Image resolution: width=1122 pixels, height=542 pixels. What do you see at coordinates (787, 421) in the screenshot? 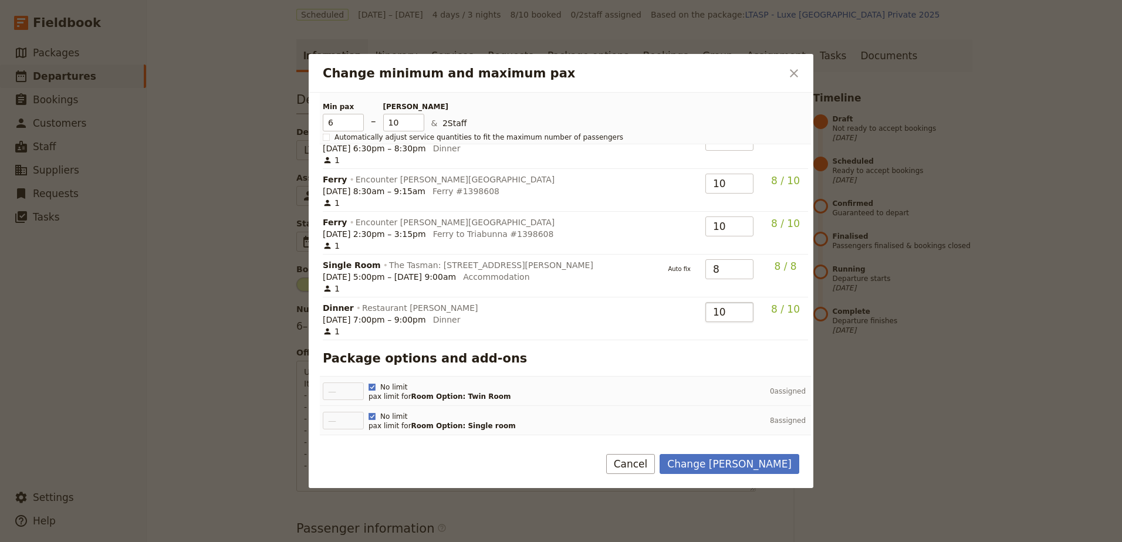
I see `span: 8 assigned` at bounding box center [787, 421].